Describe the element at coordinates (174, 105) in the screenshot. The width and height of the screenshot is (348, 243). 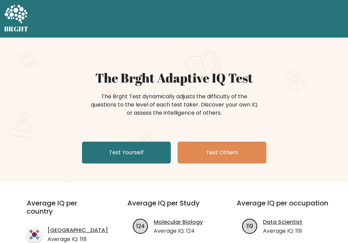
I see `div: The Brght Test dynamically adjusts the difficulty of the questions to the level of each test take...` at that location.